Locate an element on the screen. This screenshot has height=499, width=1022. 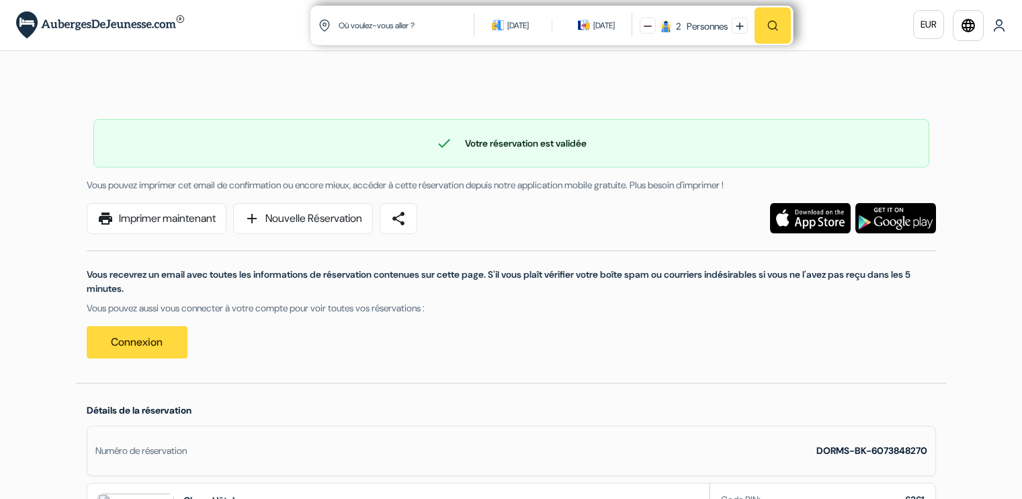
div: Votre réservation est validée is located at coordinates (512, 143).